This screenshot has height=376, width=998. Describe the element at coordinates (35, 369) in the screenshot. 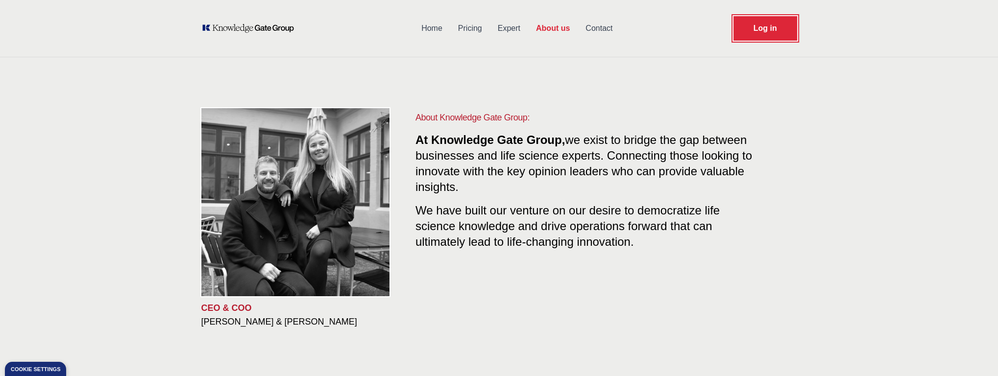

I see `div: Cookie settings` at that location.